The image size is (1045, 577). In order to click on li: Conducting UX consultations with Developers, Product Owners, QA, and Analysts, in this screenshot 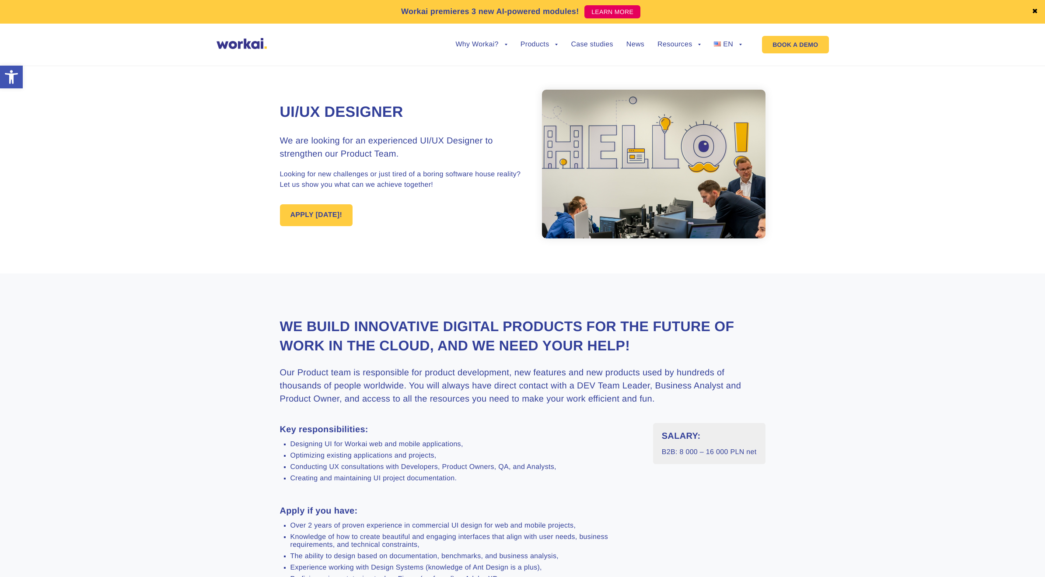, I will do `click(465, 467)`.